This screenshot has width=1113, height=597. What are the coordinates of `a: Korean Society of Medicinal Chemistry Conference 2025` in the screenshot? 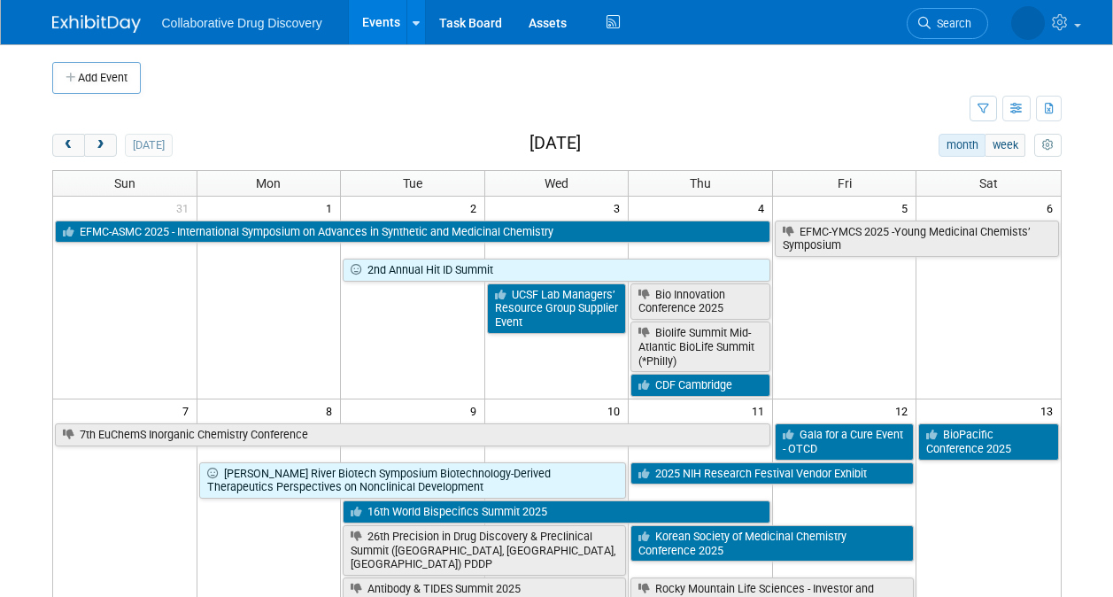 It's located at (772, 543).